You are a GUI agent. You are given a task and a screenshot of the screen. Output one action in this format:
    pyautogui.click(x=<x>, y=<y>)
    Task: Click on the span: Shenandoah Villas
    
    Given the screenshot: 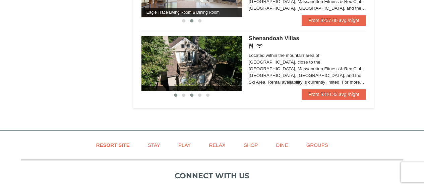 What is the action you would take?
    pyautogui.click(x=274, y=38)
    